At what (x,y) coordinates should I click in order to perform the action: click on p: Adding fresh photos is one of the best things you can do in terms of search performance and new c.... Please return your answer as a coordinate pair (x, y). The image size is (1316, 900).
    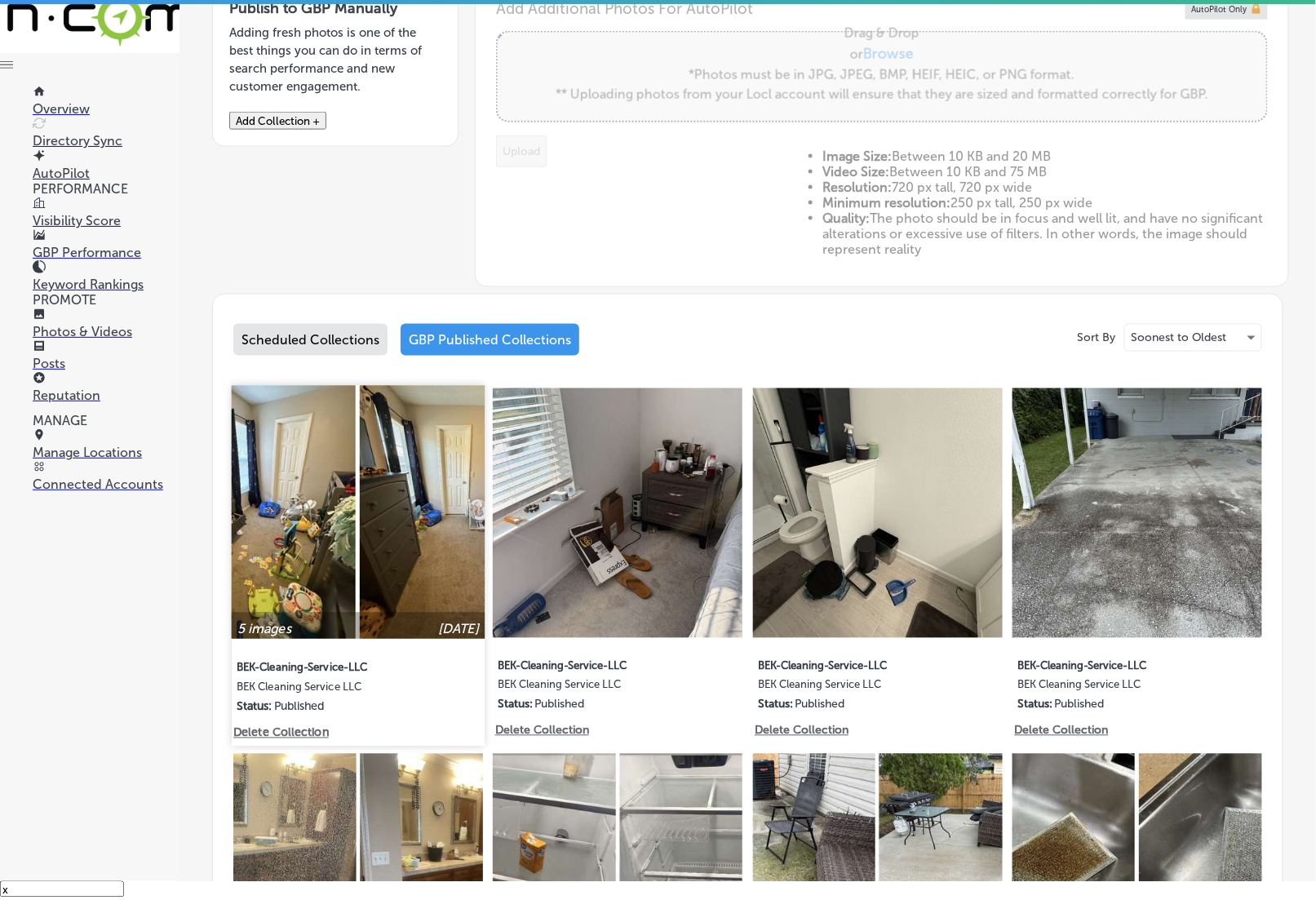
    Looking at the image, I should click on (335, 59).